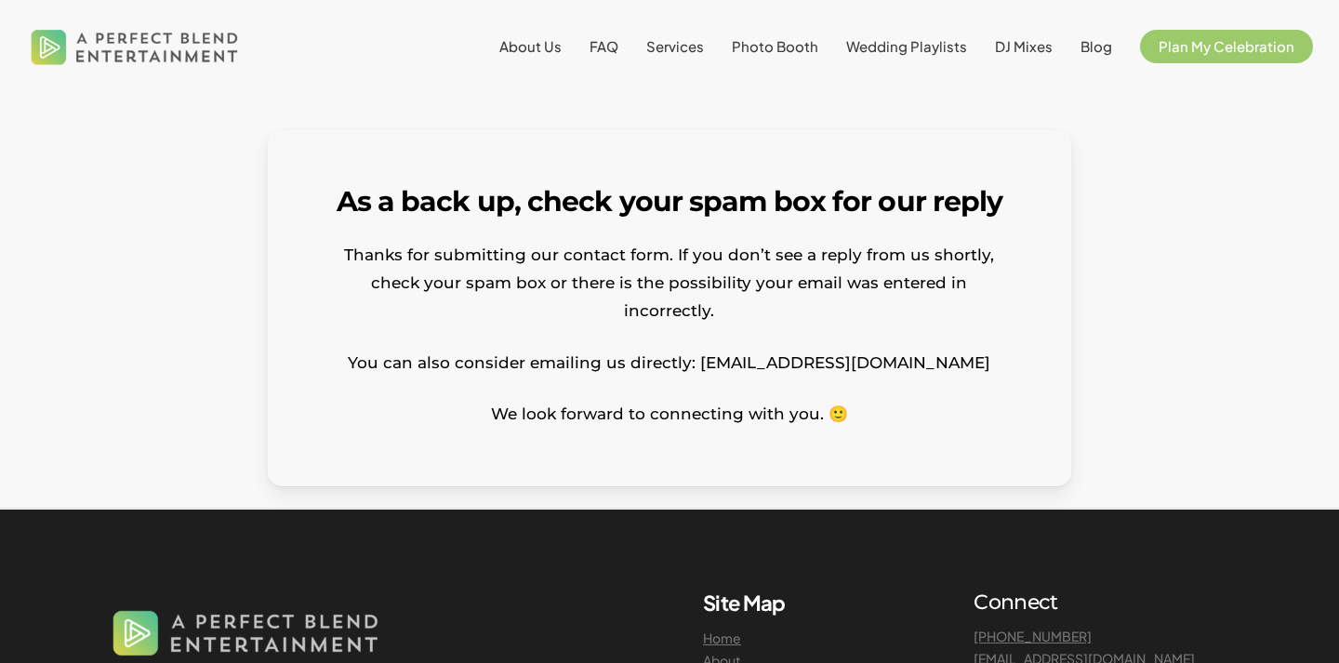 The image size is (1339, 663). Describe the element at coordinates (675, 46) in the screenshot. I see `span: Services` at that location.